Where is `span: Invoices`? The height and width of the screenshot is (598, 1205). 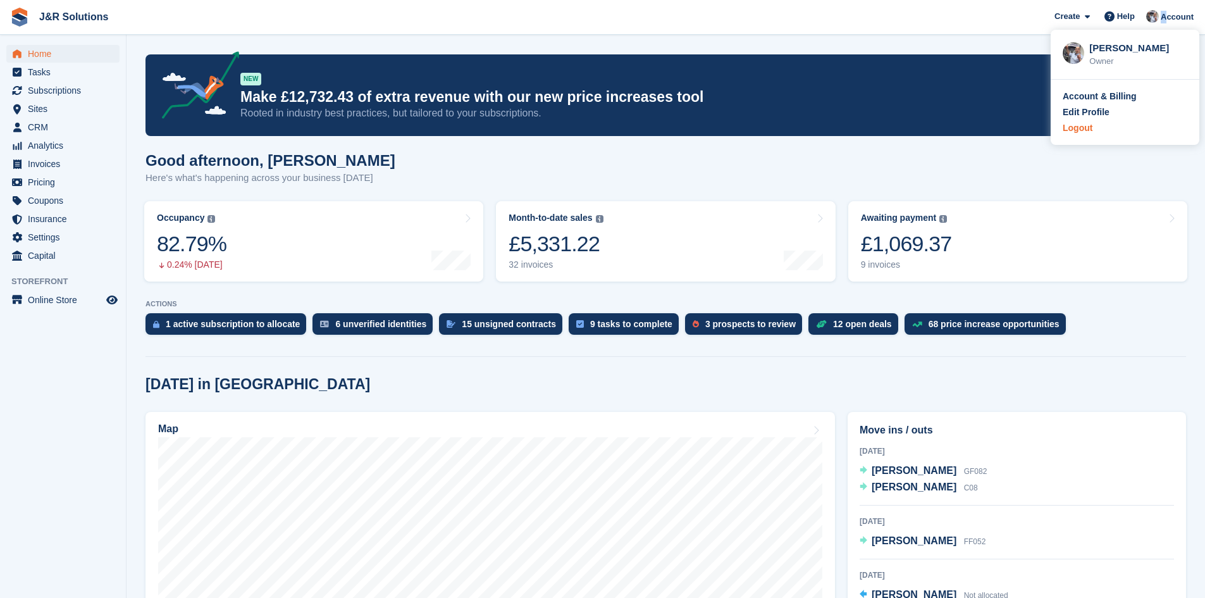 span: Invoices is located at coordinates (66, 164).